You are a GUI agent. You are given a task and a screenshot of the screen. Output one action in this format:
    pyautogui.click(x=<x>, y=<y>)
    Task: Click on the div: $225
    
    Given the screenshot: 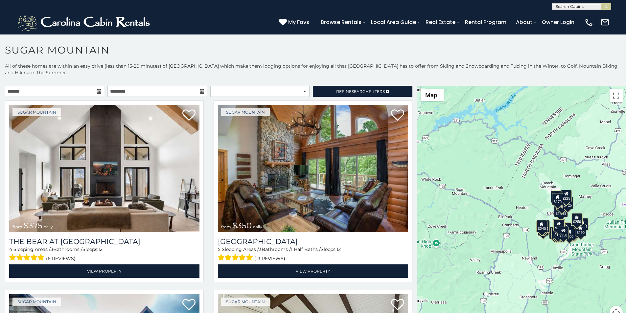 What is the action you would take?
    pyautogui.click(x=567, y=196)
    